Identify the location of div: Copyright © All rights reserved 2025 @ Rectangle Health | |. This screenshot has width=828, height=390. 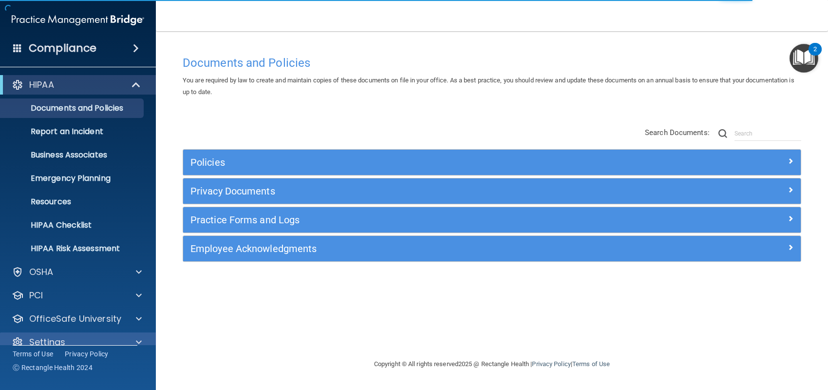
(492, 364).